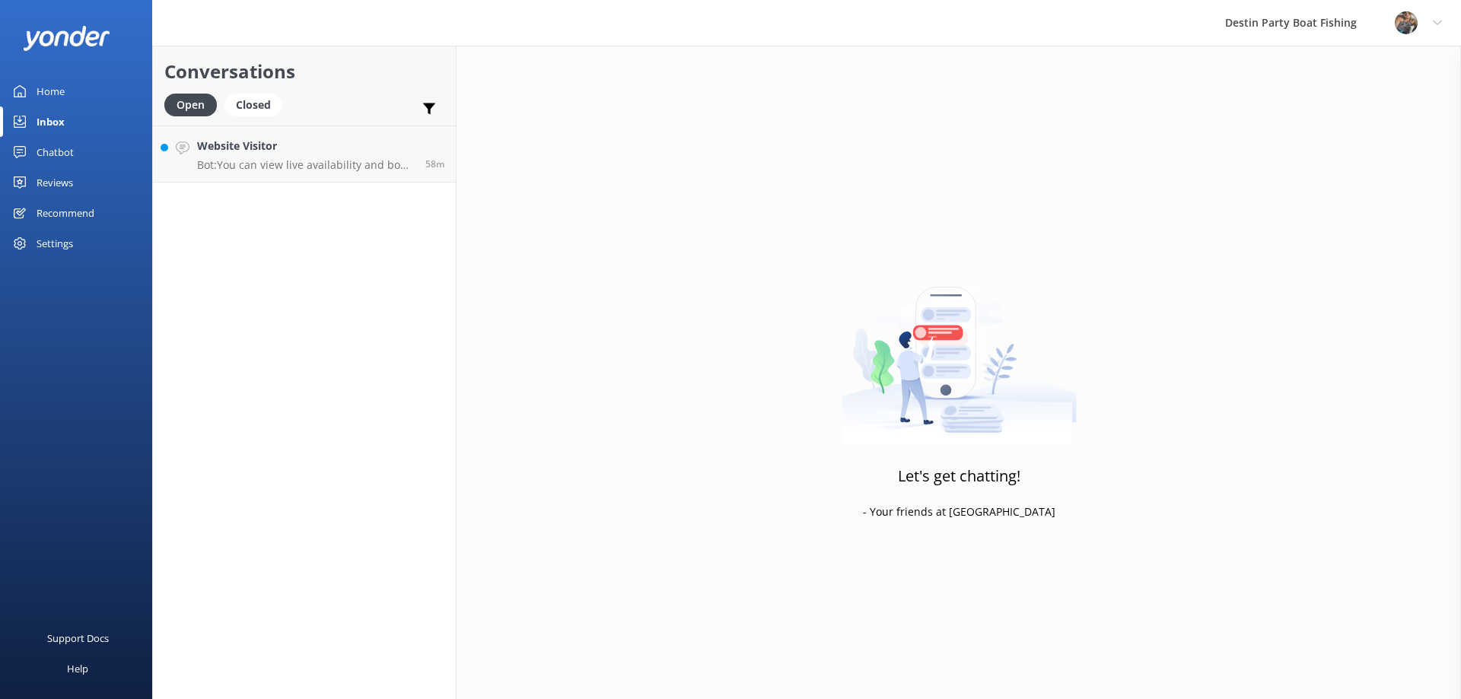 The image size is (1461, 699). I want to click on img: yonder-white-logo.png, so click(66, 38).